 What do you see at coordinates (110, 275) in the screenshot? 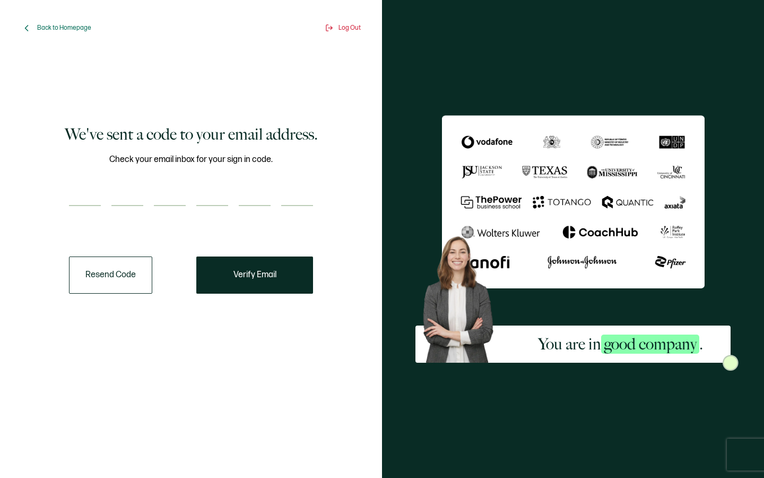
I see `button: Resend Code` at bounding box center [110, 275].